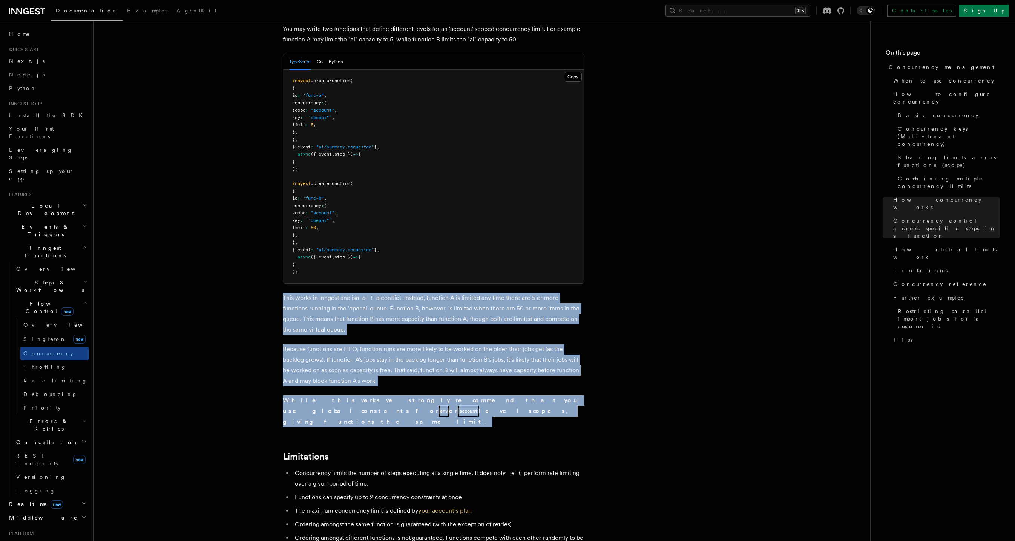 This screenshot has height=541, width=1015. I want to click on span: Concurrency keys (Multi-tenant concurrency), so click(948, 136).